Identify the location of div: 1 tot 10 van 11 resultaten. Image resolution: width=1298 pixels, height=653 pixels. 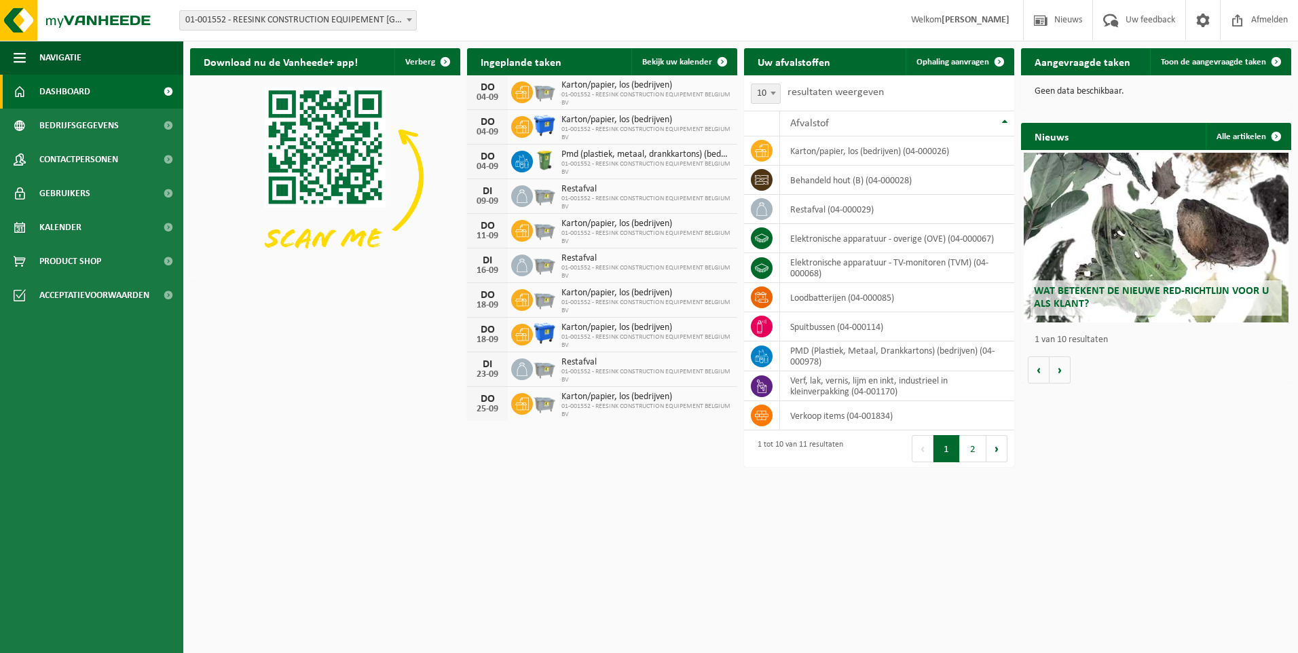
(797, 449).